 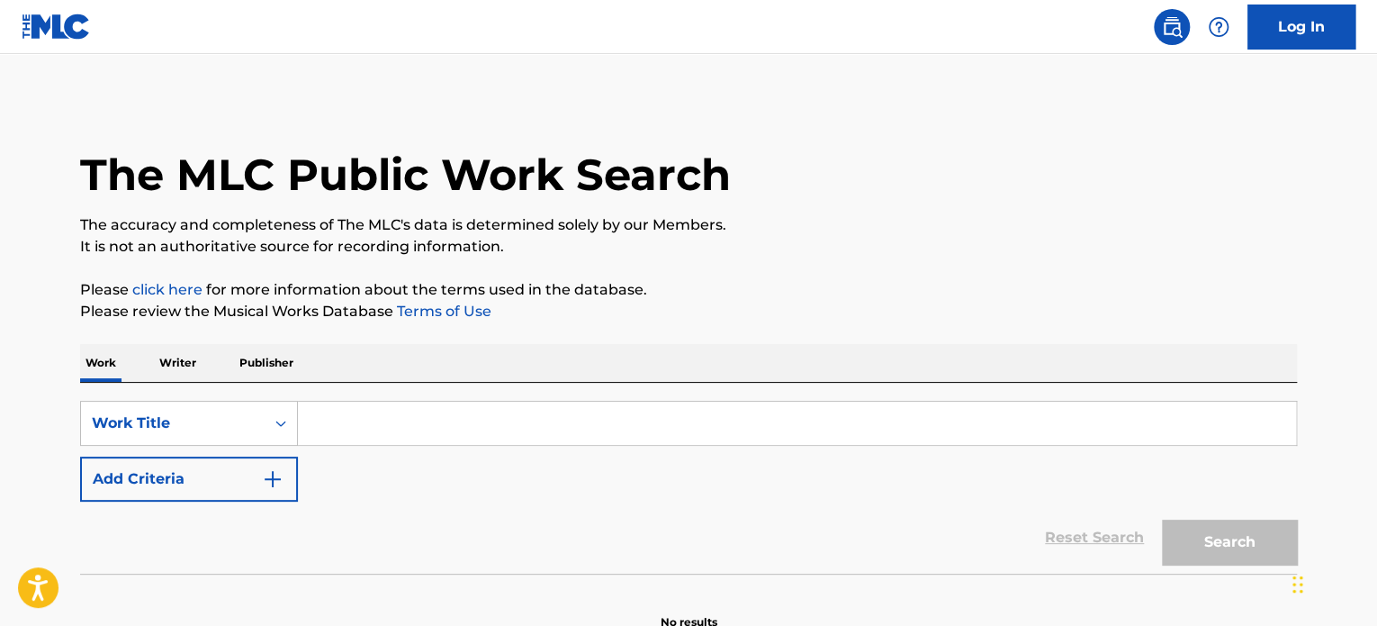 I want to click on a: Terms of Use, so click(x=442, y=311).